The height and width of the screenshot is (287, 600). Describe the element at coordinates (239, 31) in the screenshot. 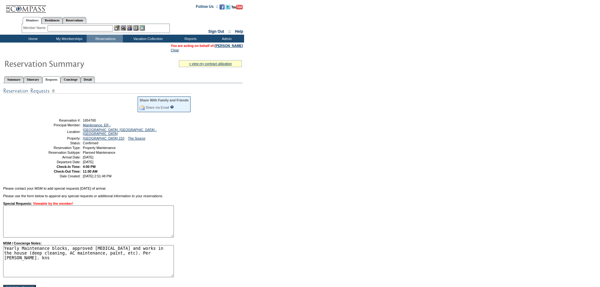

I see `a: Help` at that location.